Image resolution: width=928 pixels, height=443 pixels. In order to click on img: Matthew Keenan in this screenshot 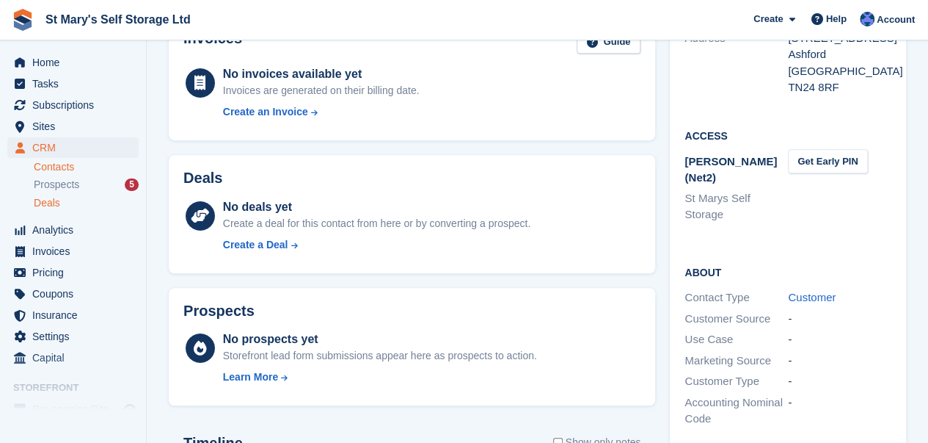, I will do `click(867, 19)`.